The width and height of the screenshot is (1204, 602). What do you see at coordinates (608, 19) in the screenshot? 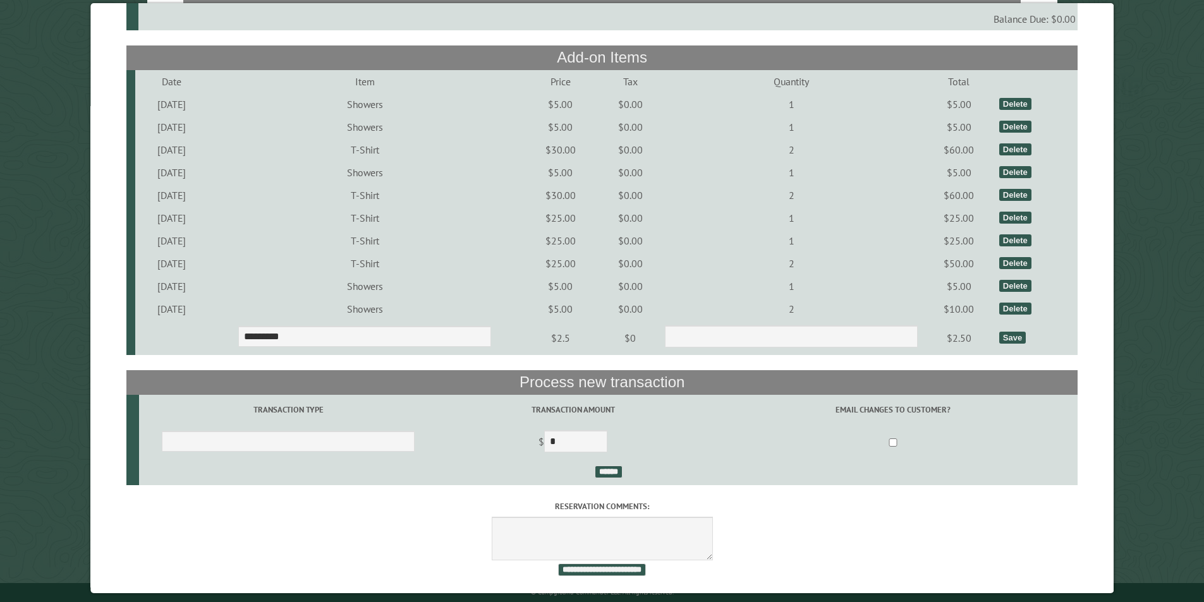
I see `td: Balance Due: $0.00` at bounding box center [608, 19].